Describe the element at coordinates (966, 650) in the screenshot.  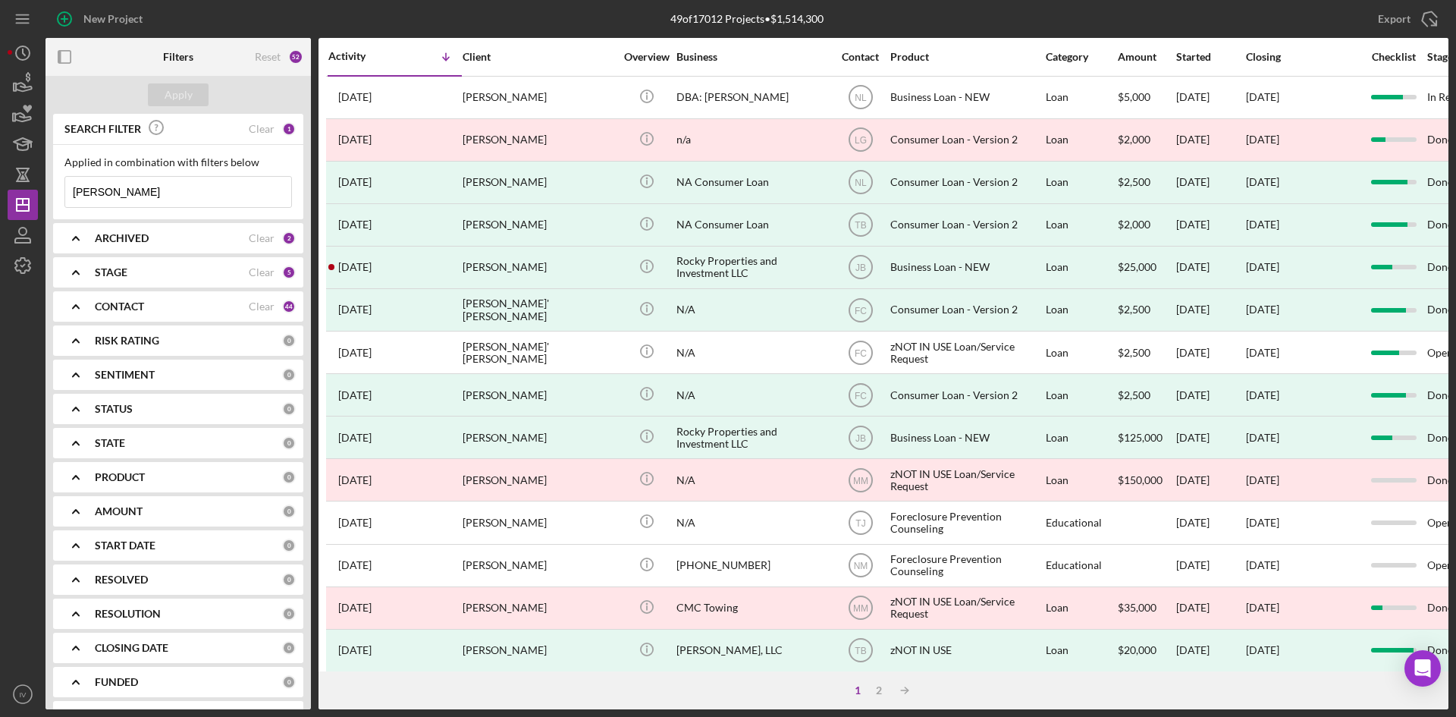
I see `div: zNOT IN USE` at that location.